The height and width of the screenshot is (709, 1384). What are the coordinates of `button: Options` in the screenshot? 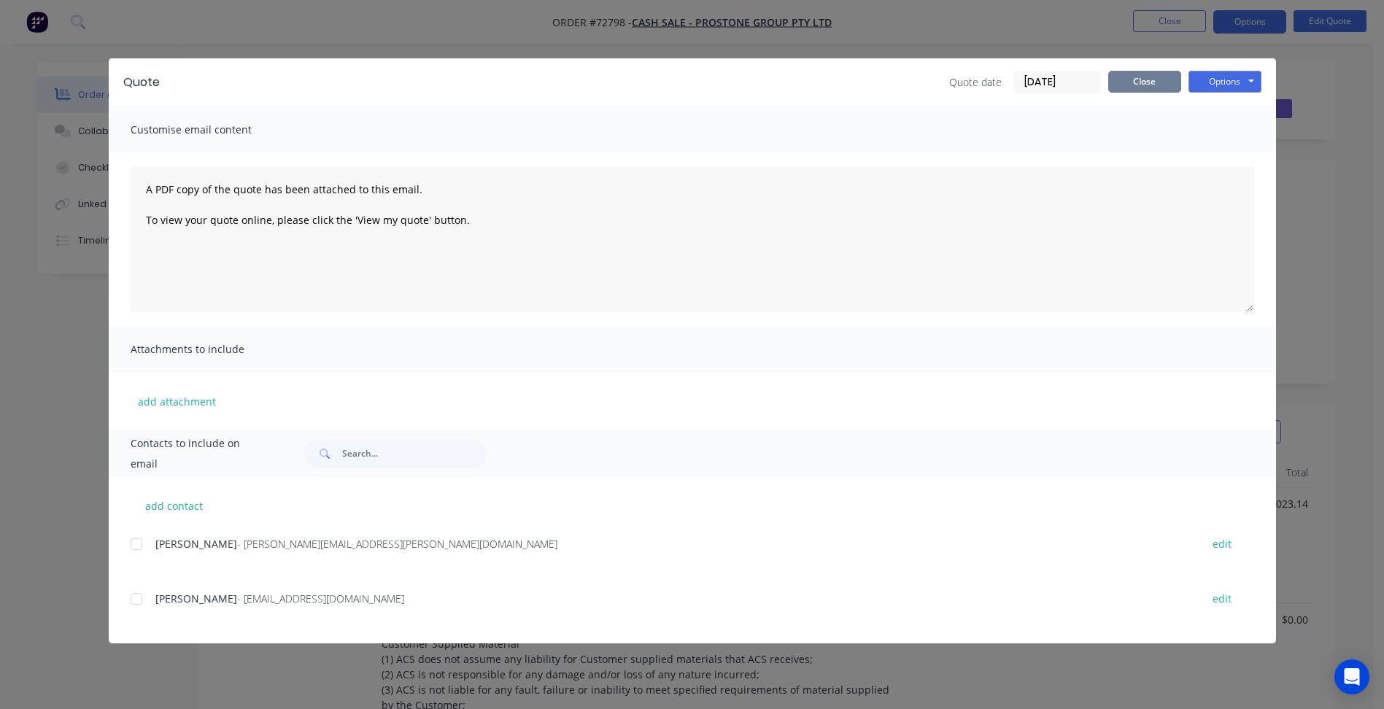 It's located at (1225, 82).